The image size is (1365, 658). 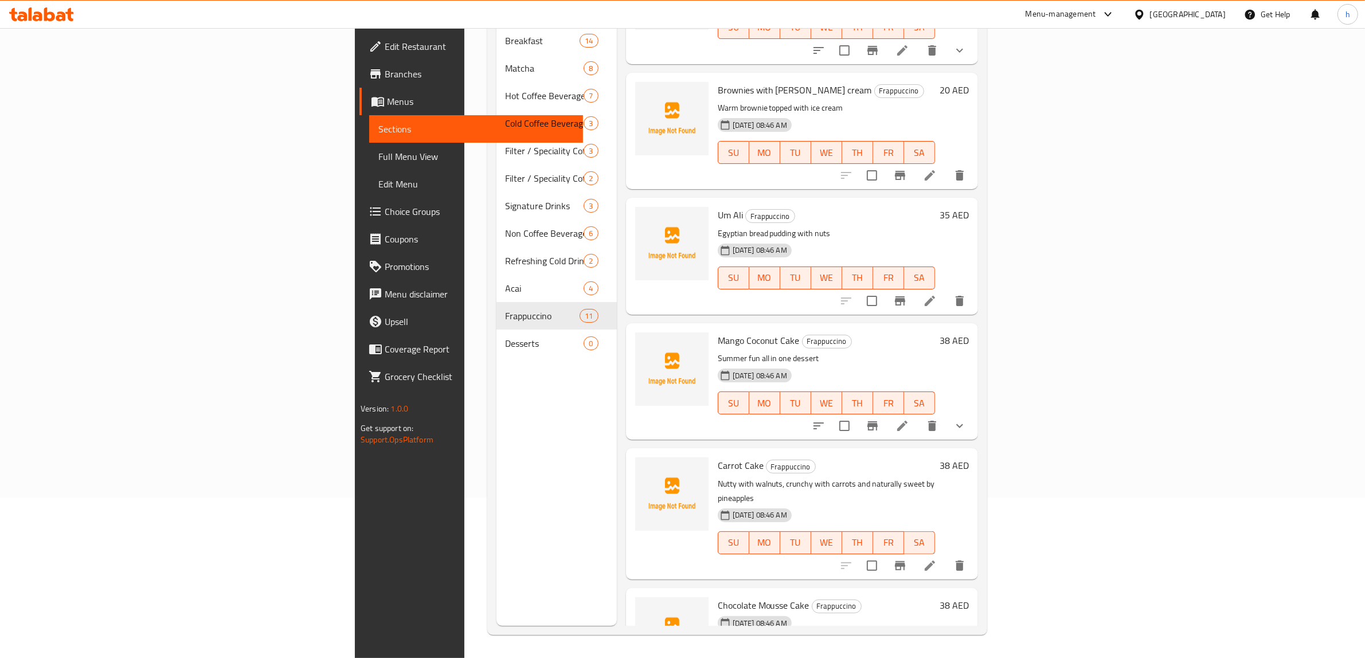 What do you see at coordinates (471, 46) in the screenshot?
I see `a: Edit Restaurant` at bounding box center [471, 46].